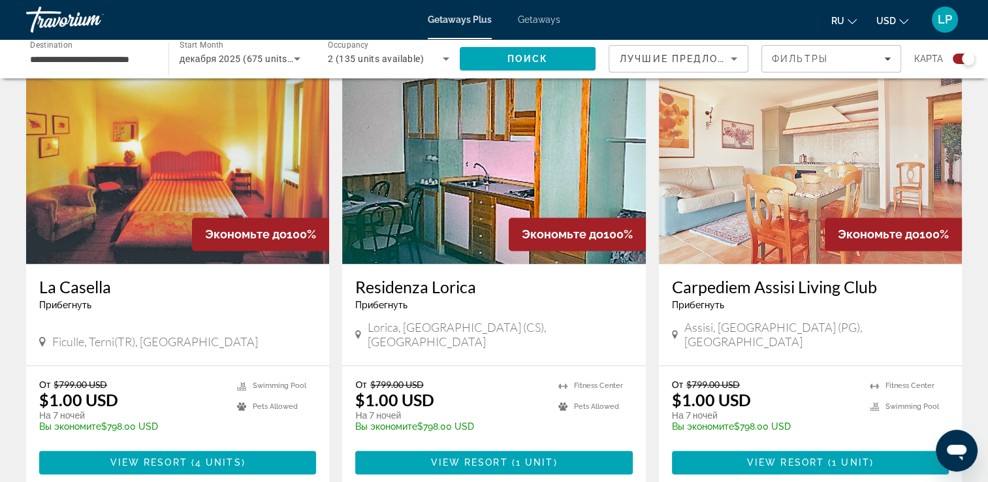 The image size is (988, 482). I want to click on input: Select destination, so click(91, 59).